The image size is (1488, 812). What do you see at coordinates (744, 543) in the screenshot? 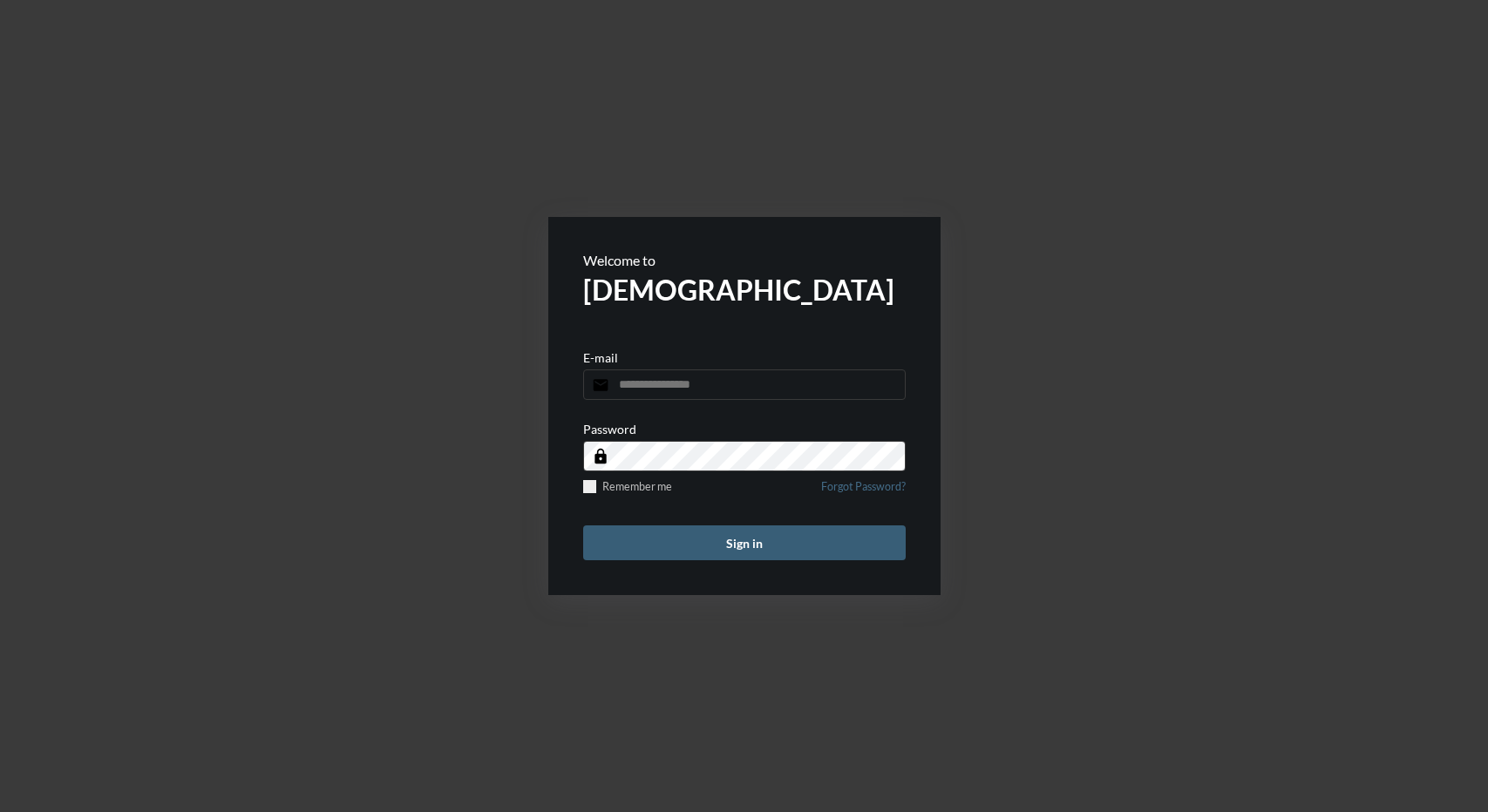
I see `button: Sign in` at bounding box center [744, 543].